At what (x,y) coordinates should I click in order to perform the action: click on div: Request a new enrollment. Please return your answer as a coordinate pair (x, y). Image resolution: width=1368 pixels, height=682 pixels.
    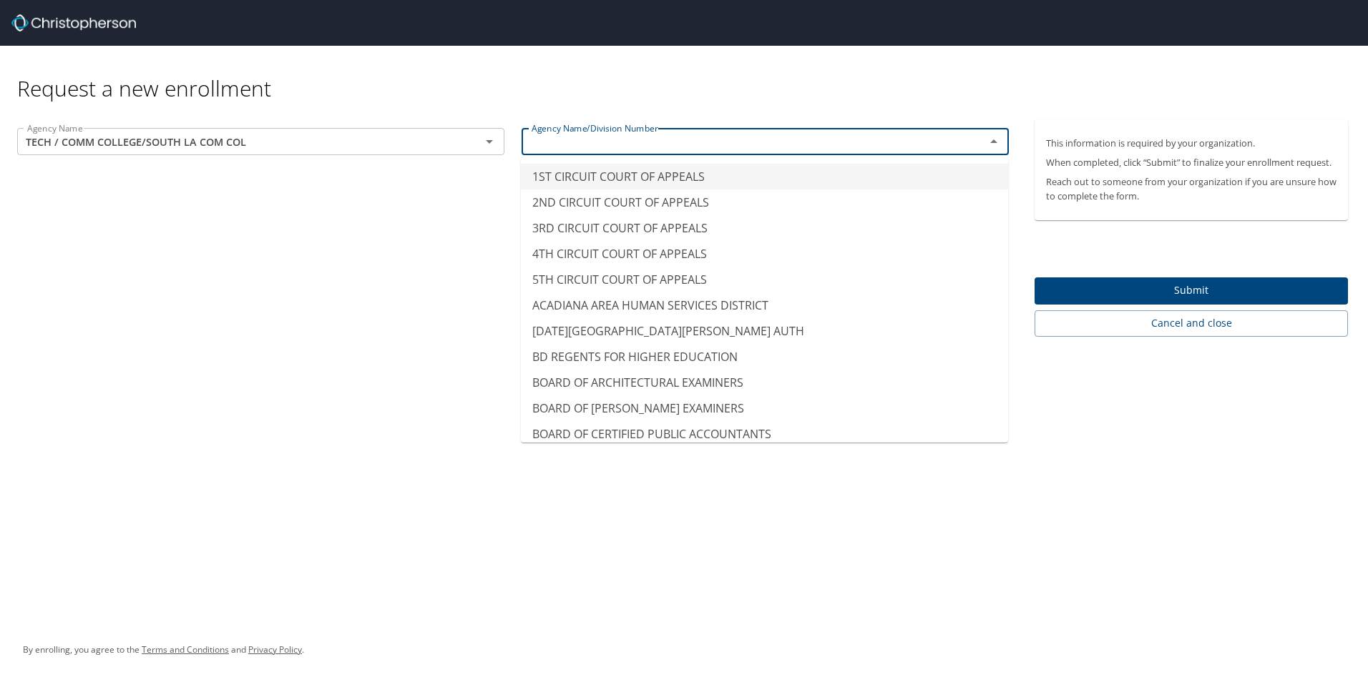
    Looking at the image, I should click on (688, 74).